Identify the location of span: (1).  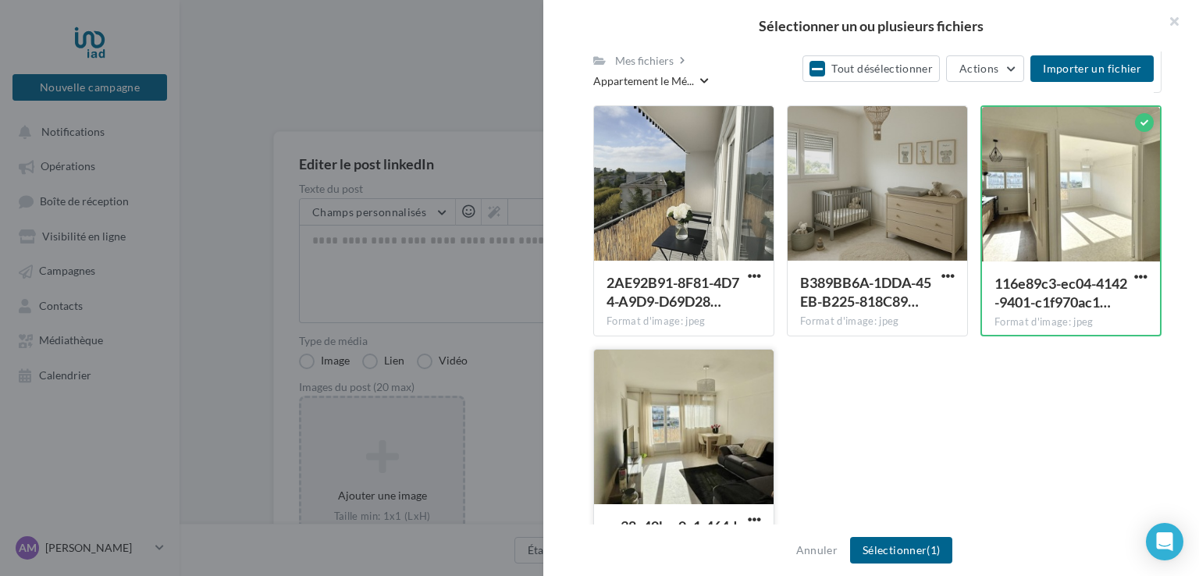
(933, 550).